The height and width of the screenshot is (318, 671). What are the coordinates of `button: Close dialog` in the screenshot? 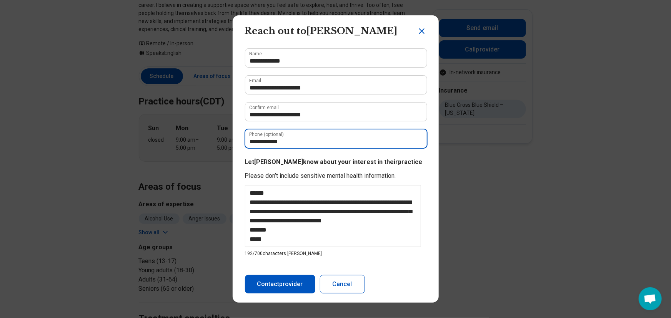 It's located at (422, 31).